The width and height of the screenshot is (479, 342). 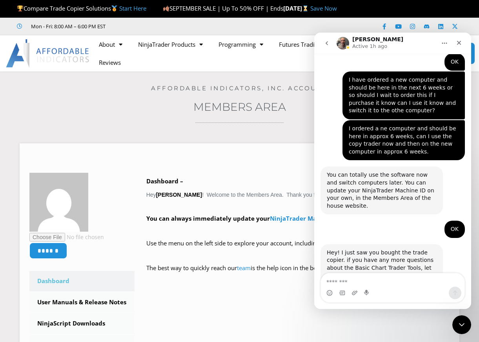 What do you see at coordinates (40, 260) in the screenshot?
I see `button: Upload attachment` at bounding box center [40, 260].